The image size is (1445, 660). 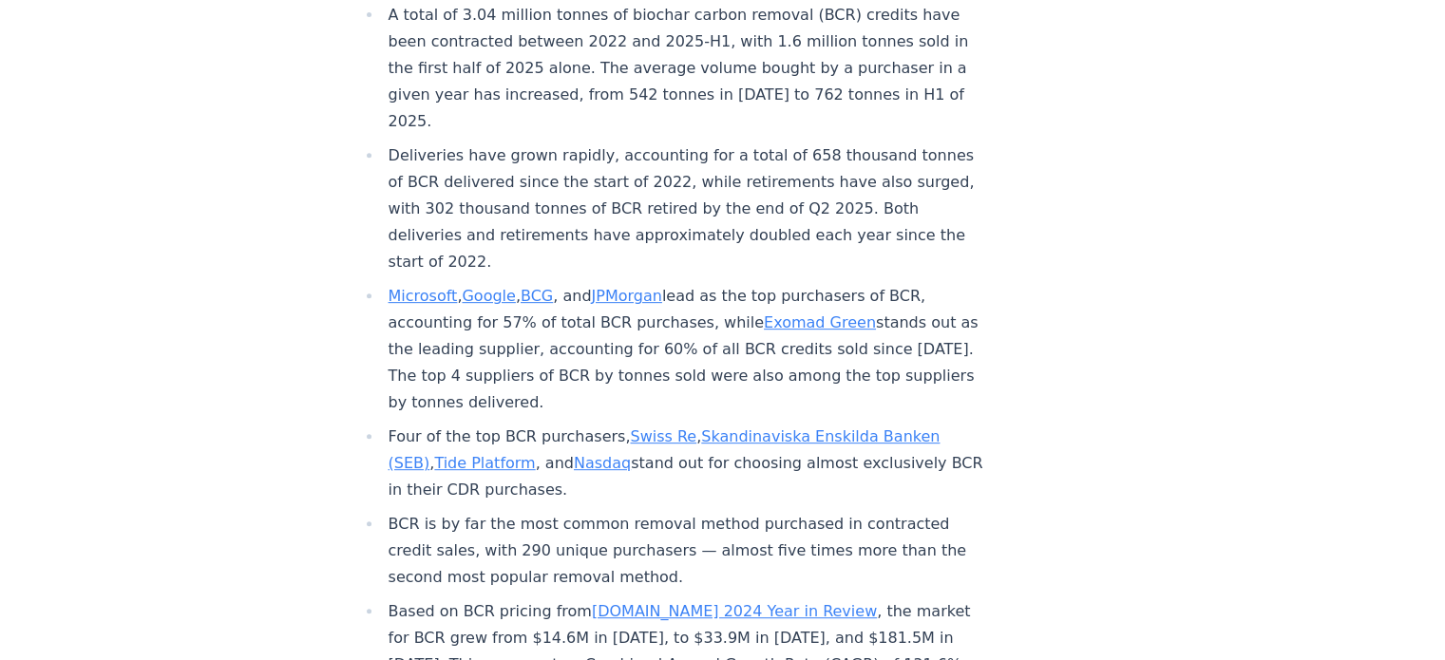 What do you see at coordinates (685, 209) in the screenshot?
I see `li: Deliveries have grown rapidly, accounting for a total of 658 thousand tonnes of BCR delivered sin...` at bounding box center [685, 209].